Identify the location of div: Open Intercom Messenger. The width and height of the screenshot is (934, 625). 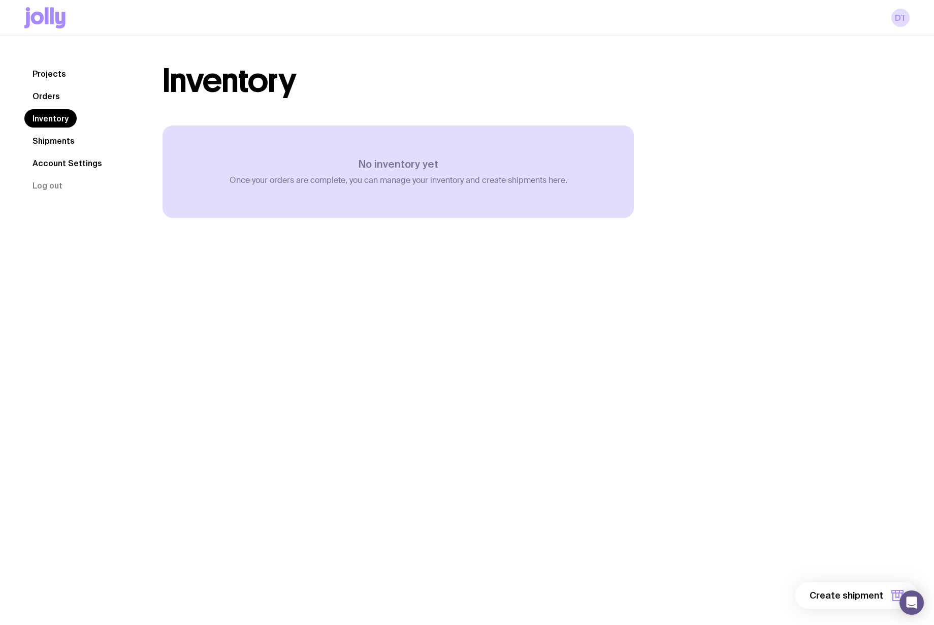
(912, 603).